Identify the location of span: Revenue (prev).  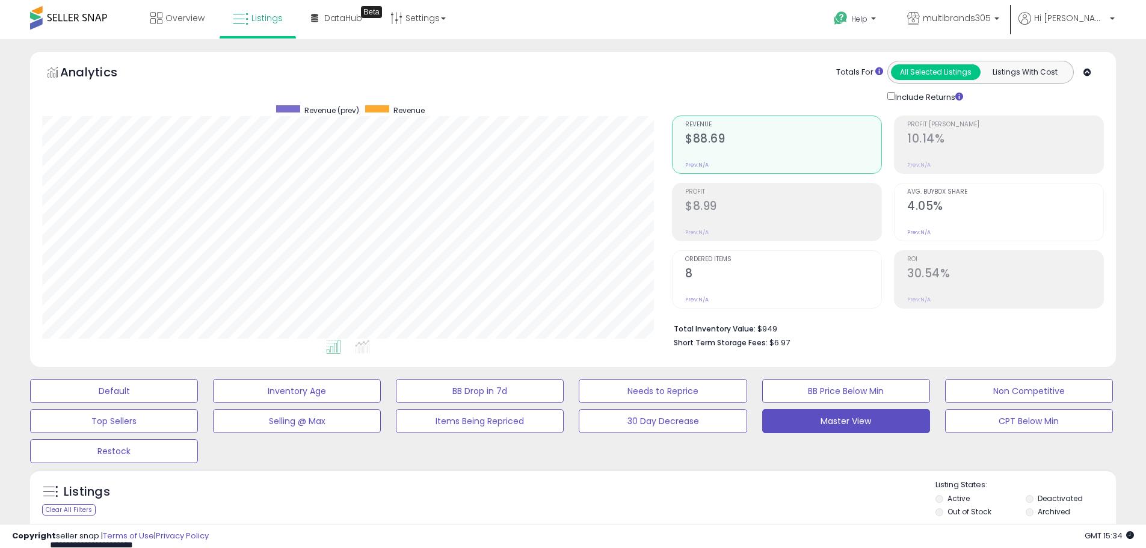
(332, 110).